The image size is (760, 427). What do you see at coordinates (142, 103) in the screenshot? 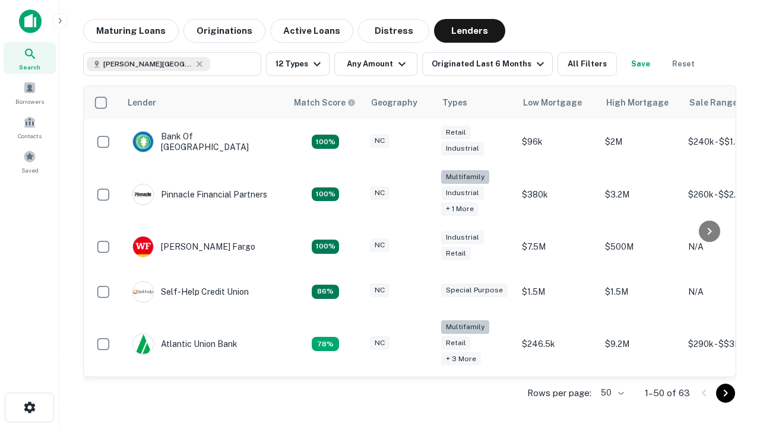
I see `div: Lender` at bounding box center [142, 103].